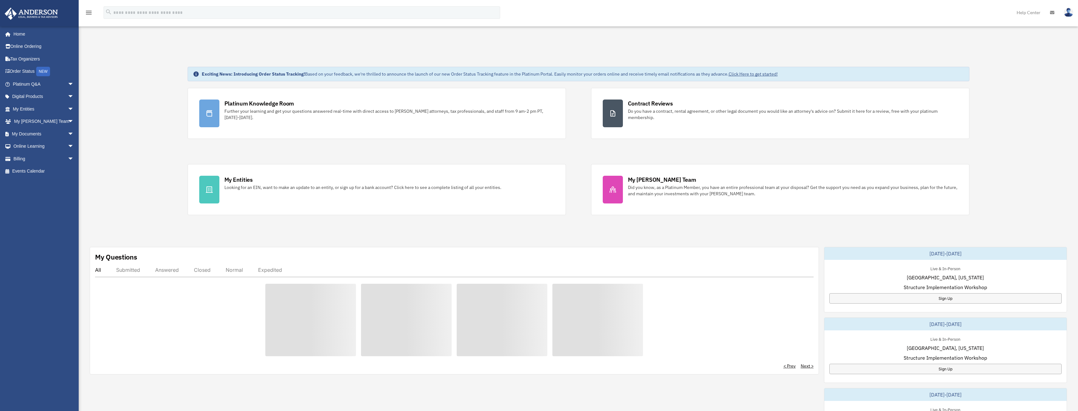 This screenshot has width=1078, height=411. I want to click on div: My Questions, so click(116, 257).